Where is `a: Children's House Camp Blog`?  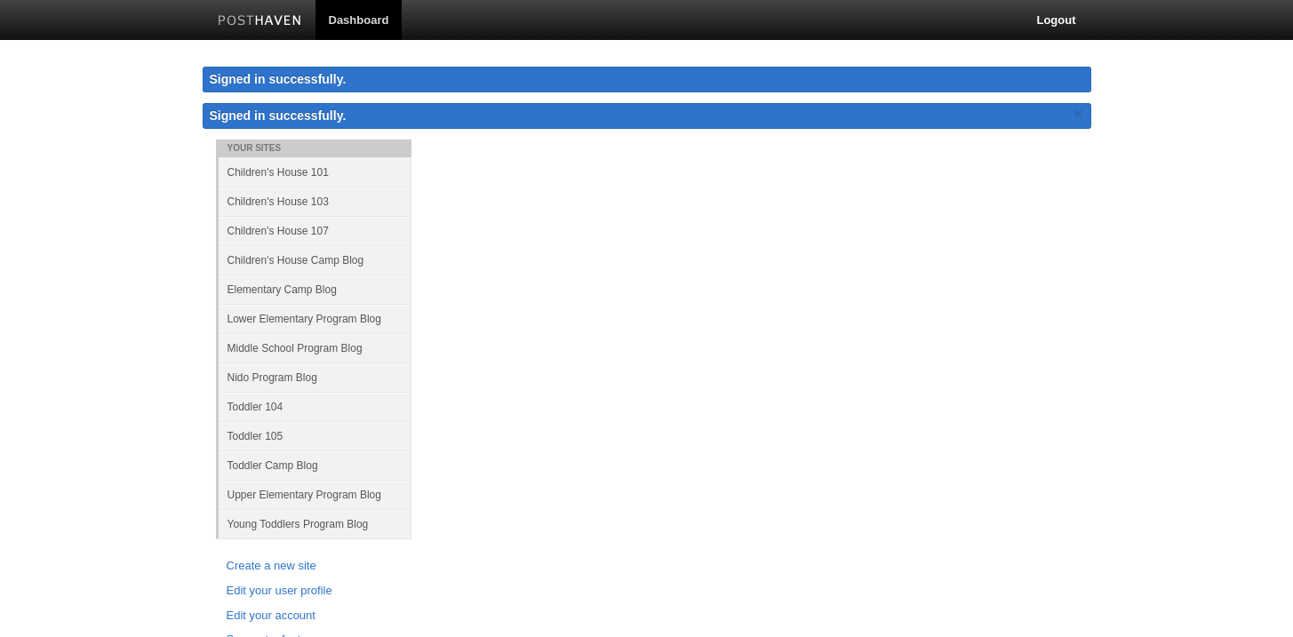
a: Children's House Camp Blog is located at coordinates (315, 259).